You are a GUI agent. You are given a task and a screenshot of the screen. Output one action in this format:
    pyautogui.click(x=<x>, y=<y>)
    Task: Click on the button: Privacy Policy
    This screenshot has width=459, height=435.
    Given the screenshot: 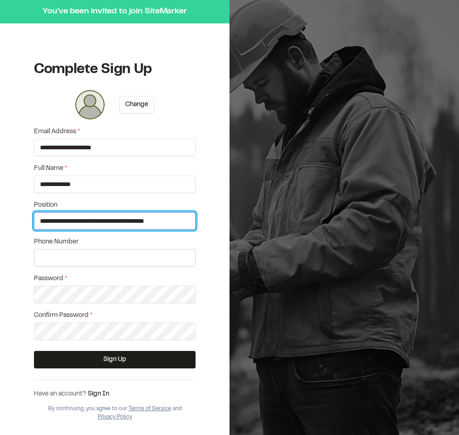 What is the action you would take?
    pyautogui.click(x=115, y=417)
    